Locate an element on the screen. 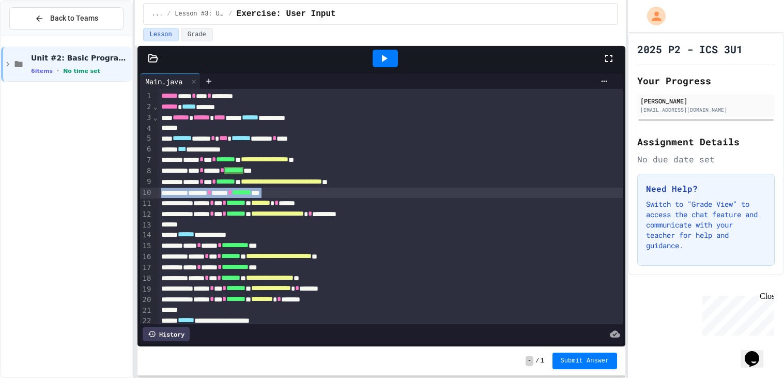  div: 6 is located at coordinates (146, 149).